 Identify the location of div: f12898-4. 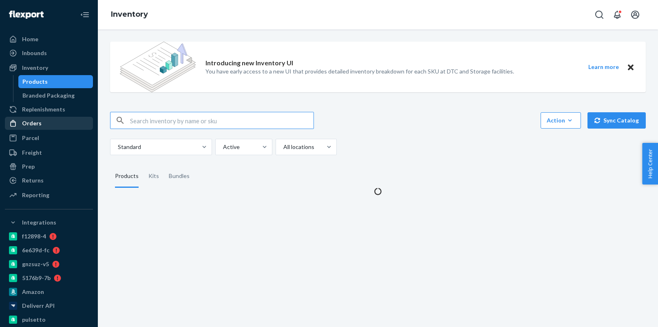
(34, 236).